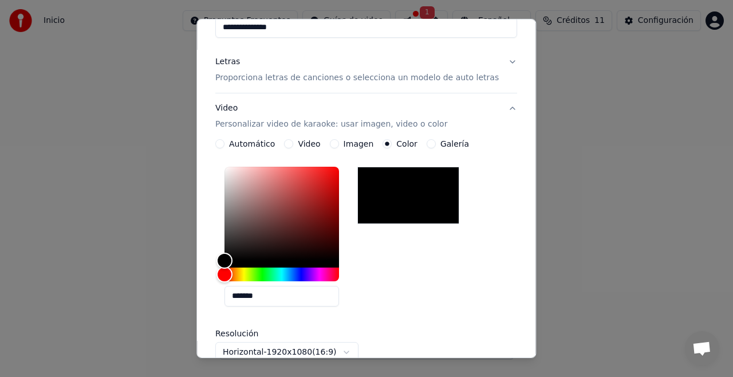  What do you see at coordinates (331, 124) in the screenshot?
I see `p: Personalizar video de karaoke: usar imagen, video o color` at bounding box center [331, 124].